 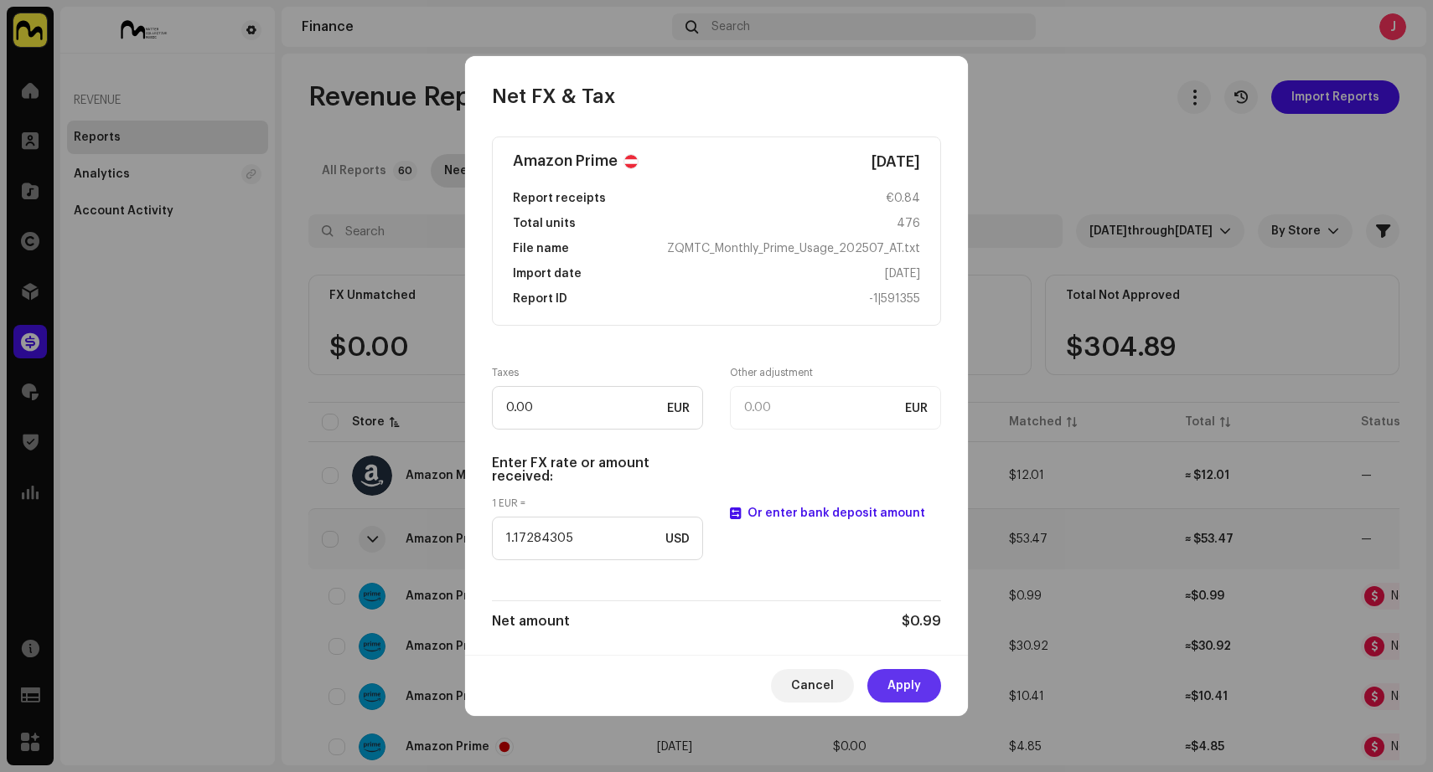 I want to click on span: ZQMTC_Monthly_Prime_Usage_202507_AT.txt, so click(x=793, y=249).